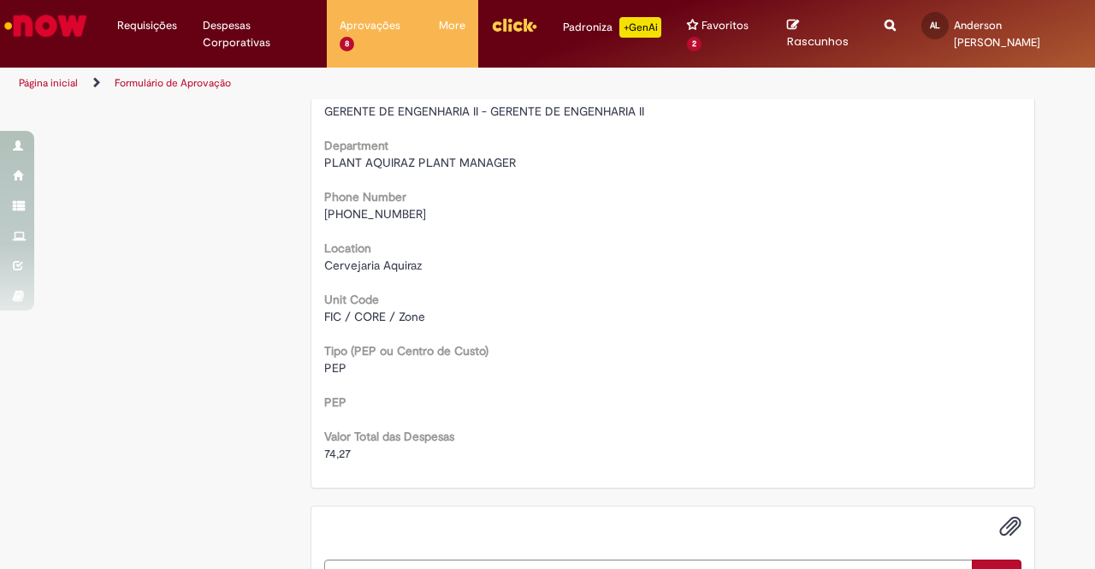 The image size is (1095, 569). What do you see at coordinates (370, 26) in the screenshot?
I see `span: Aprovações` at bounding box center [370, 26].